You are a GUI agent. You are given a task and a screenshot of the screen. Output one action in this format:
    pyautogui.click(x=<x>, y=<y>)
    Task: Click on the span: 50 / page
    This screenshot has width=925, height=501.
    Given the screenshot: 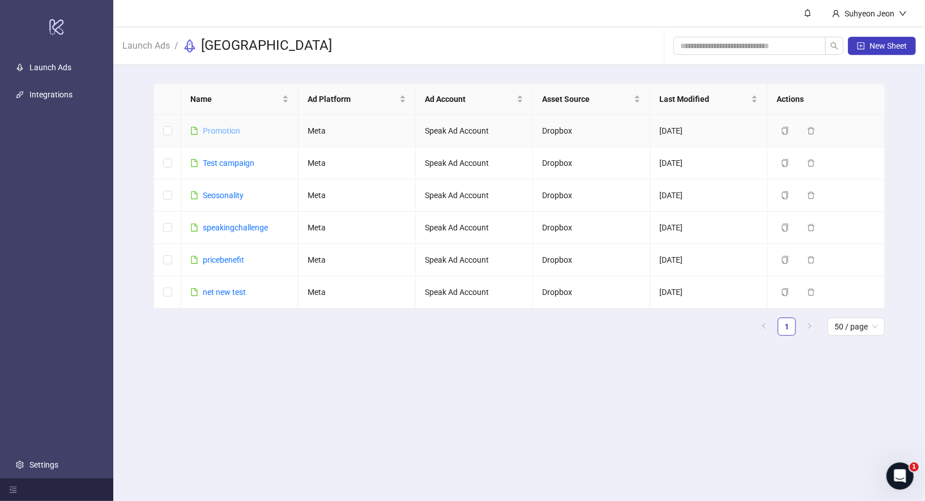 What is the action you would take?
    pyautogui.click(x=856, y=327)
    